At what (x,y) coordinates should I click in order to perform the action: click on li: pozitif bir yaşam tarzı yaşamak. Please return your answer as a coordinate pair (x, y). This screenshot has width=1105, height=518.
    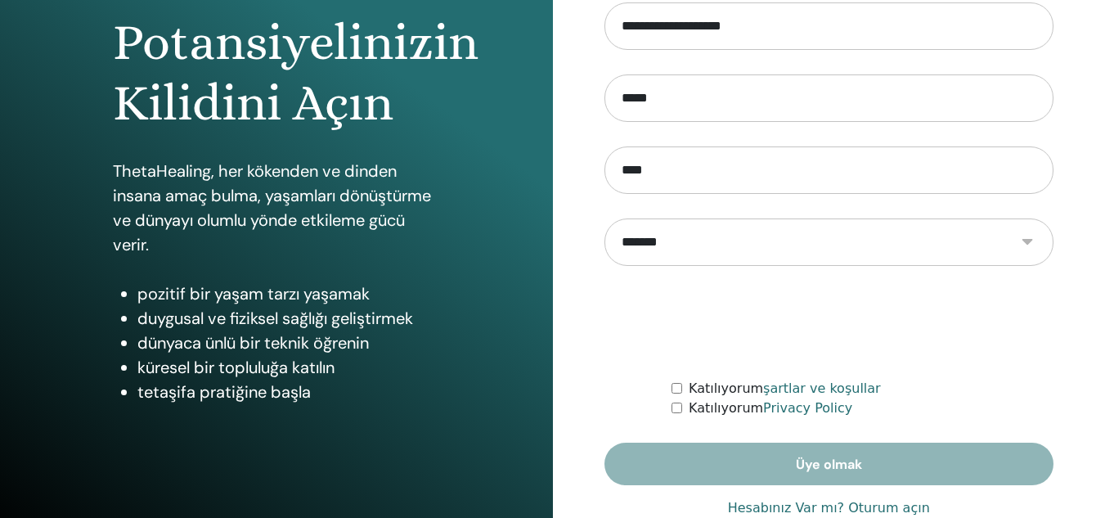
    Looking at the image, I should click on (289, 294).